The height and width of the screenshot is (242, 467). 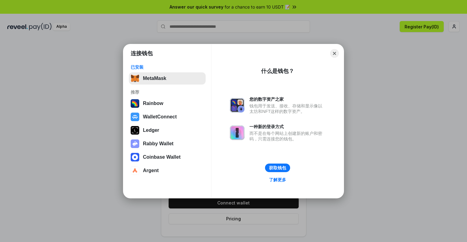 What do you see at coordinates (167, 67) in the screenshot?
I see `div: 已安装` at bounding box center [167, 67].